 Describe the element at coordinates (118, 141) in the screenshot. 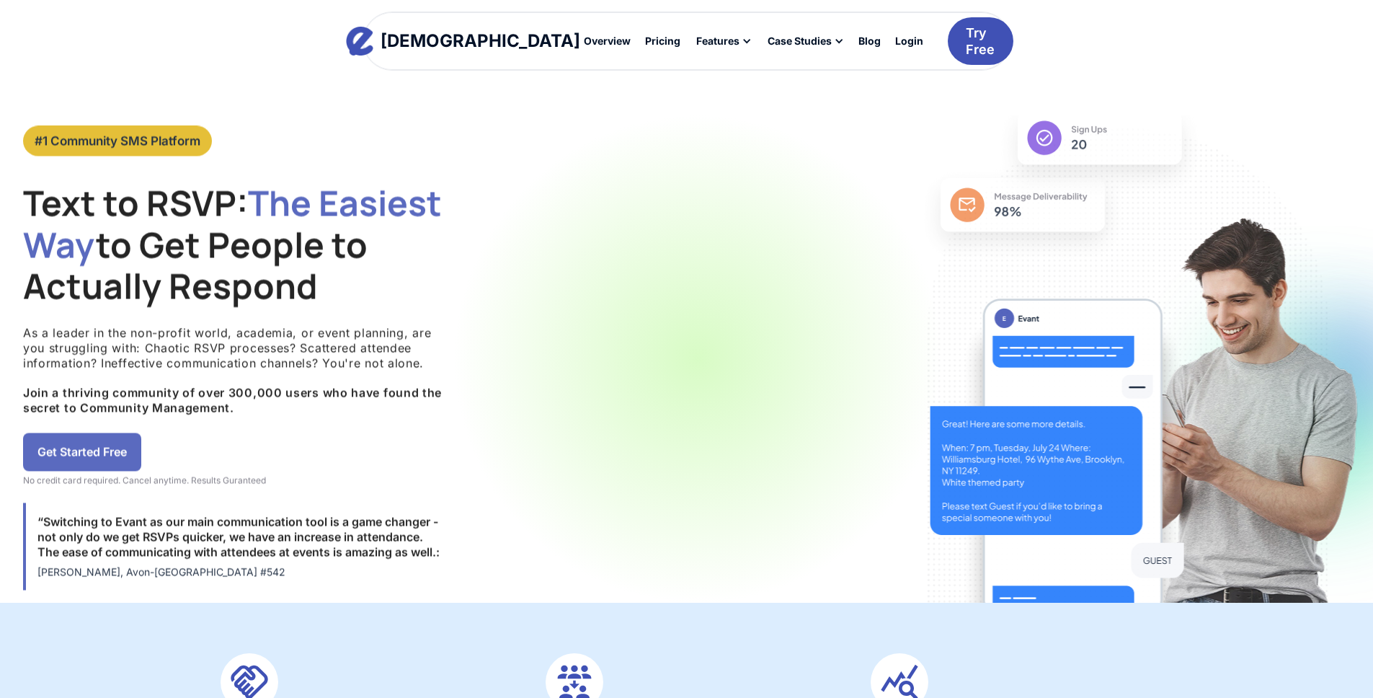

I see `div: #1 Community SMS Platform` at that location.